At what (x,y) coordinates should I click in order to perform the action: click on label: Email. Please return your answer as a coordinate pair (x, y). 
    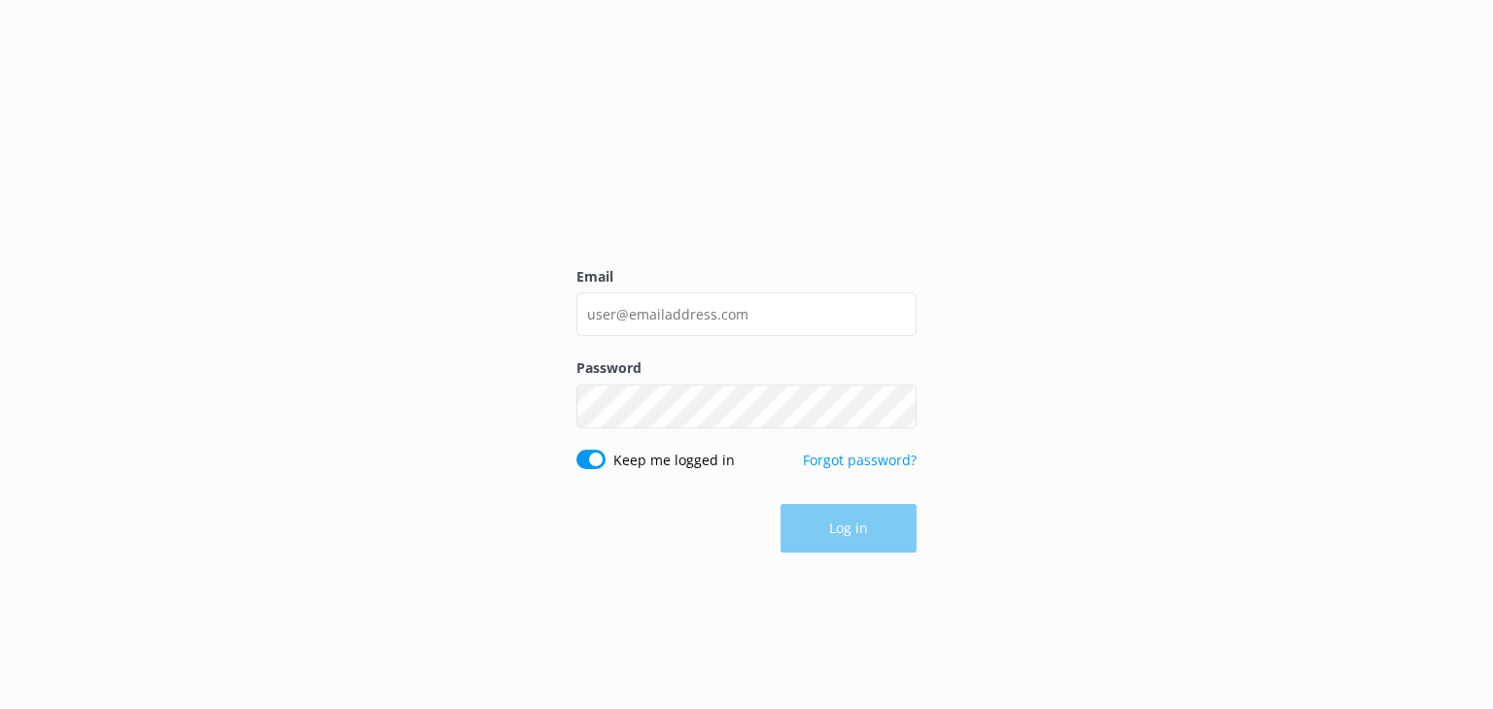
    Looking at the image, I should click on (746, 277).